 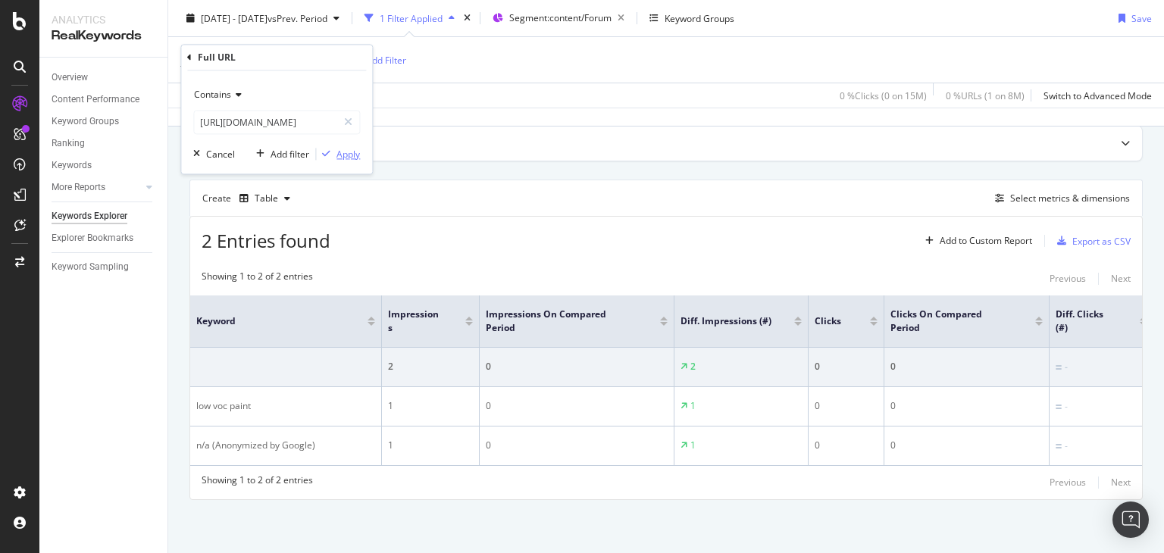 What do you see at coordinates (90, 267) in the screenshot?
I see `div: Keyword Sampling` at bounding box center [90, 267].